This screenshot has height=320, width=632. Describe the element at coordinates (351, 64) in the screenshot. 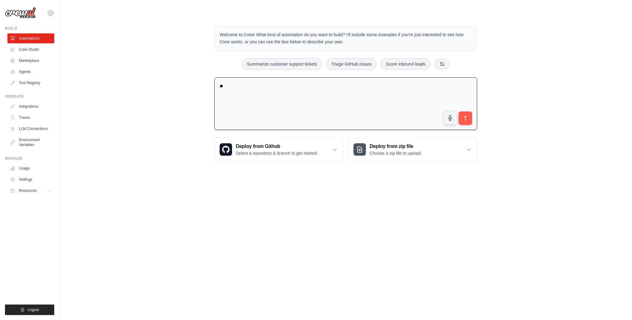

I see `button: Triage GitHub issues` at that location.